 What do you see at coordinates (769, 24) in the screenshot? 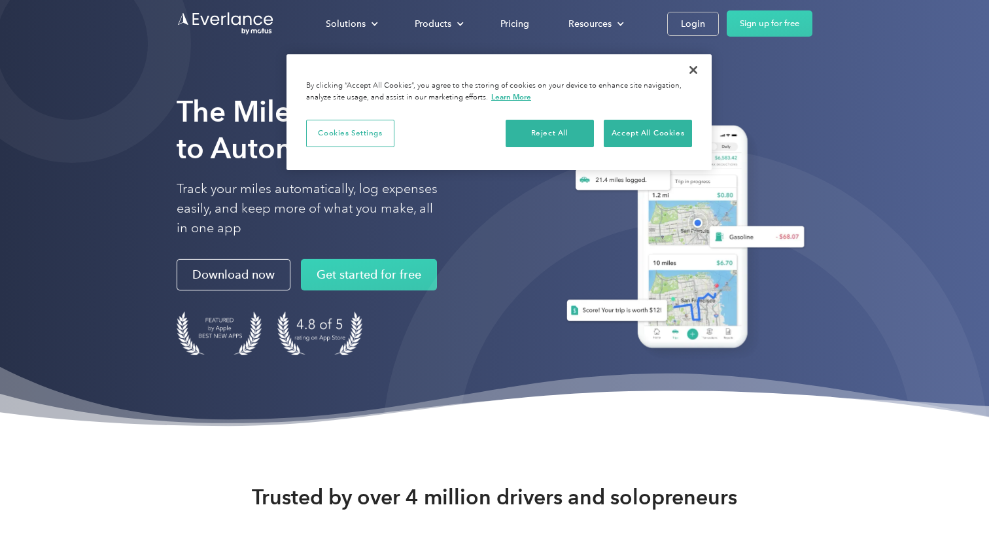
I see `a: Sign up for free` at bounding box center [769, 24].